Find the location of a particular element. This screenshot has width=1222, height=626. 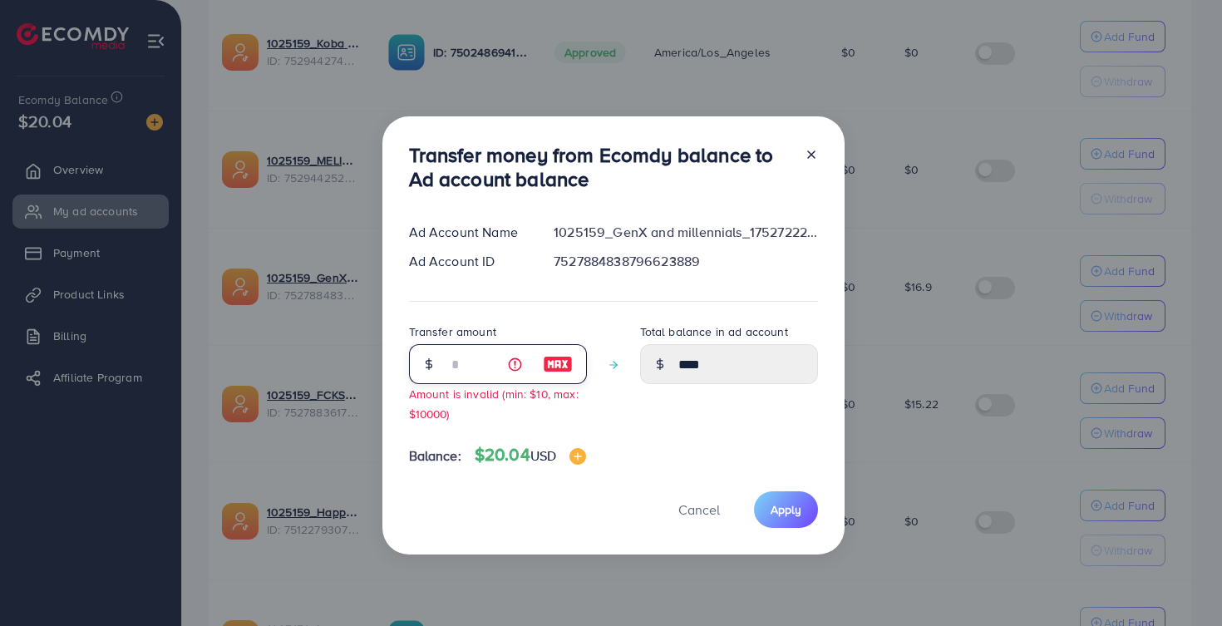

span: Cancel is located at coordinates (699, 510).